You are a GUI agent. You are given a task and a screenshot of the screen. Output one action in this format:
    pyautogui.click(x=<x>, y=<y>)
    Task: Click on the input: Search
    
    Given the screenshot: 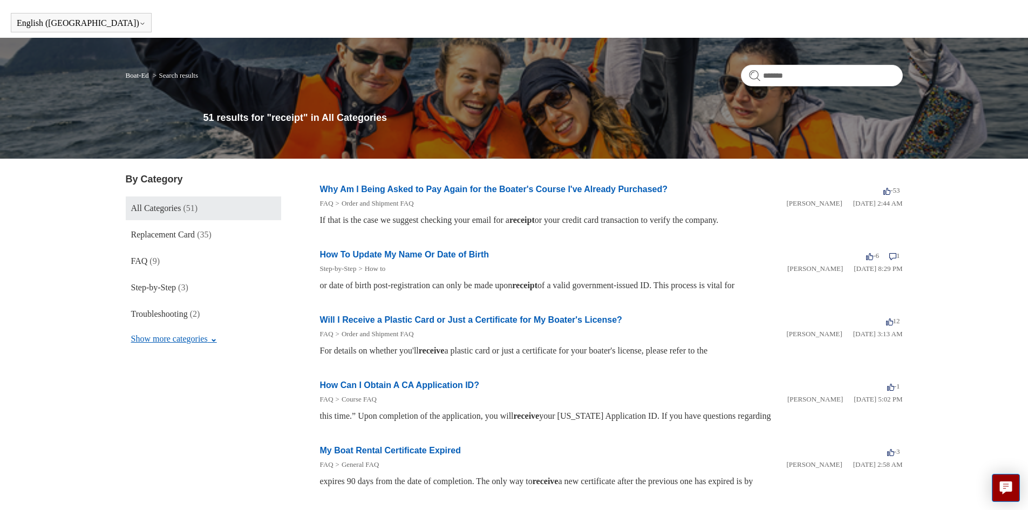 What is the action you would take?
    pyautogui.click(x=822, y=76)
    